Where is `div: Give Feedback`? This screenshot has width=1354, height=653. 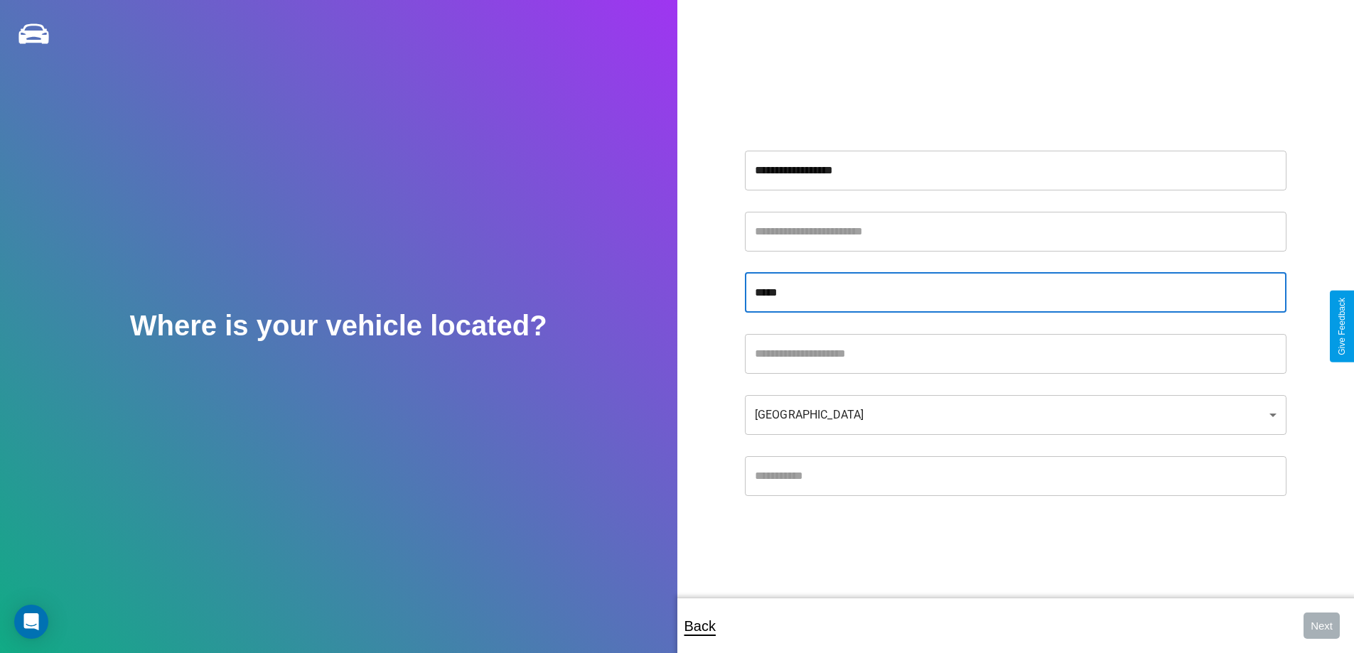
div: Give Feedback is located at coordinates (1342, 326).